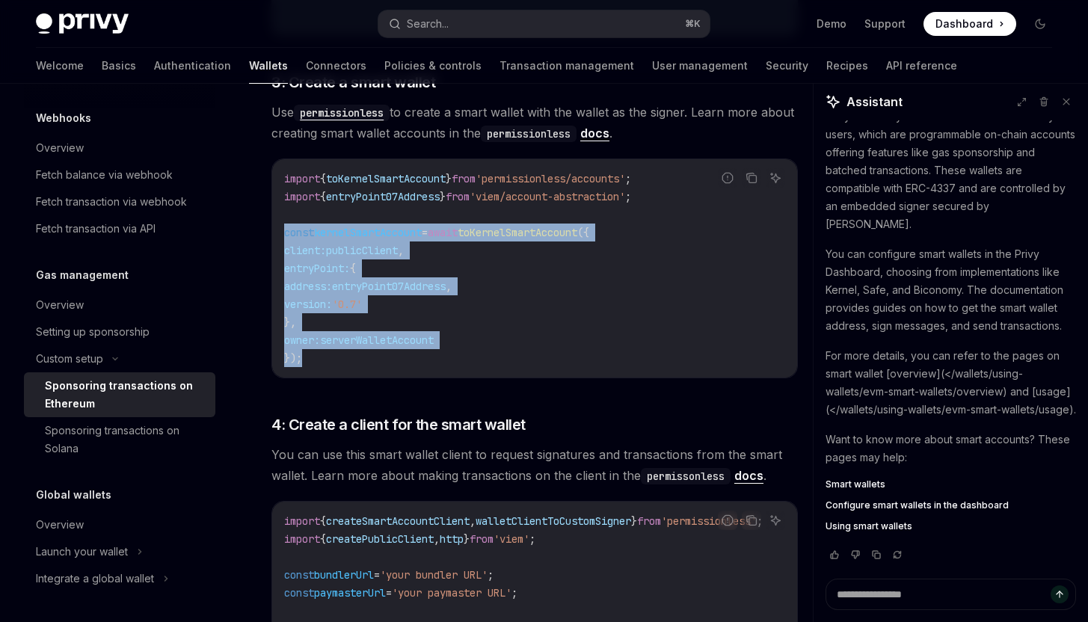 The image size is (1088, 622). Describe the element at coordinates (969, 24) in the screenshot. I see `a: Dashboard` at that location.